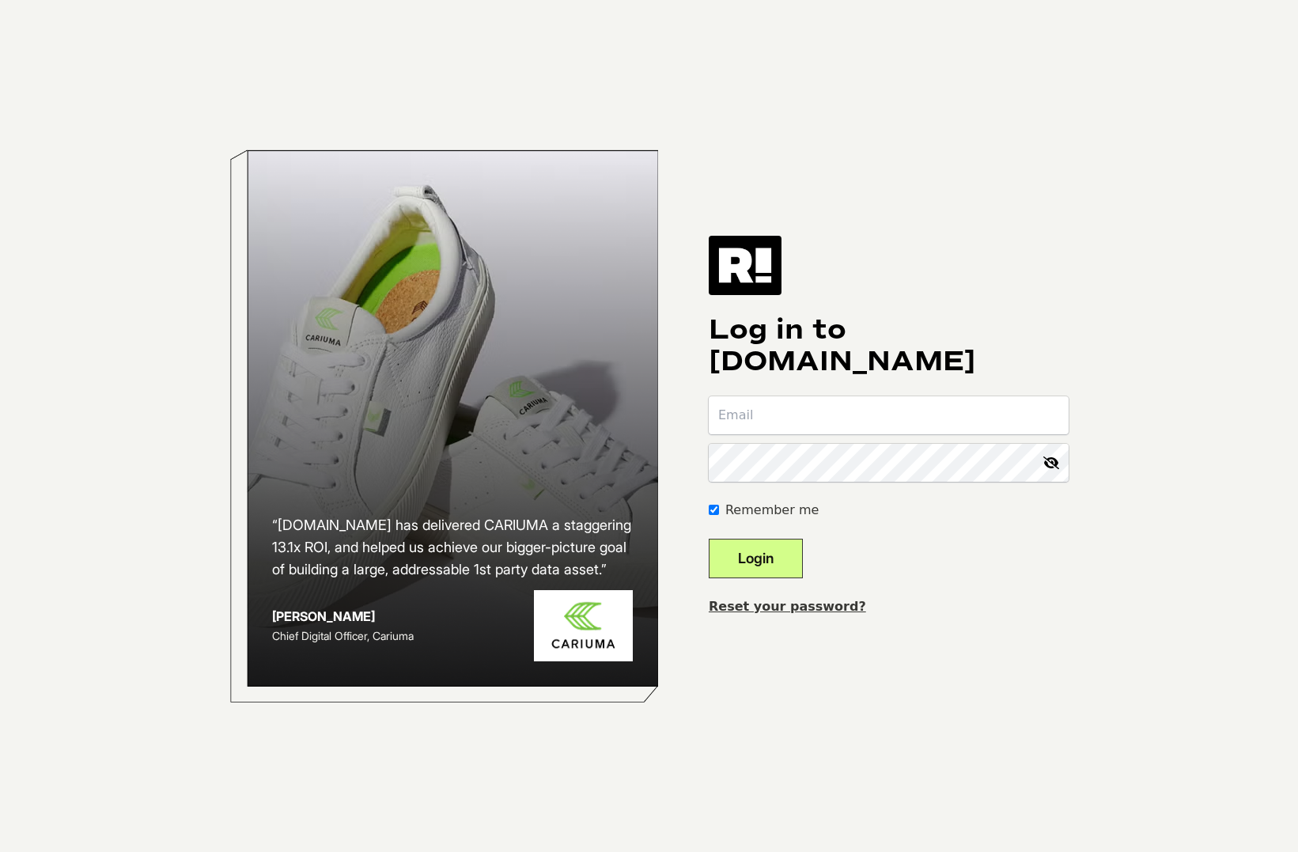 The image size is (1298, 852). Describe the element at coordinates (772, 510) in the screenshot. I see `label: Remember me` at that location.